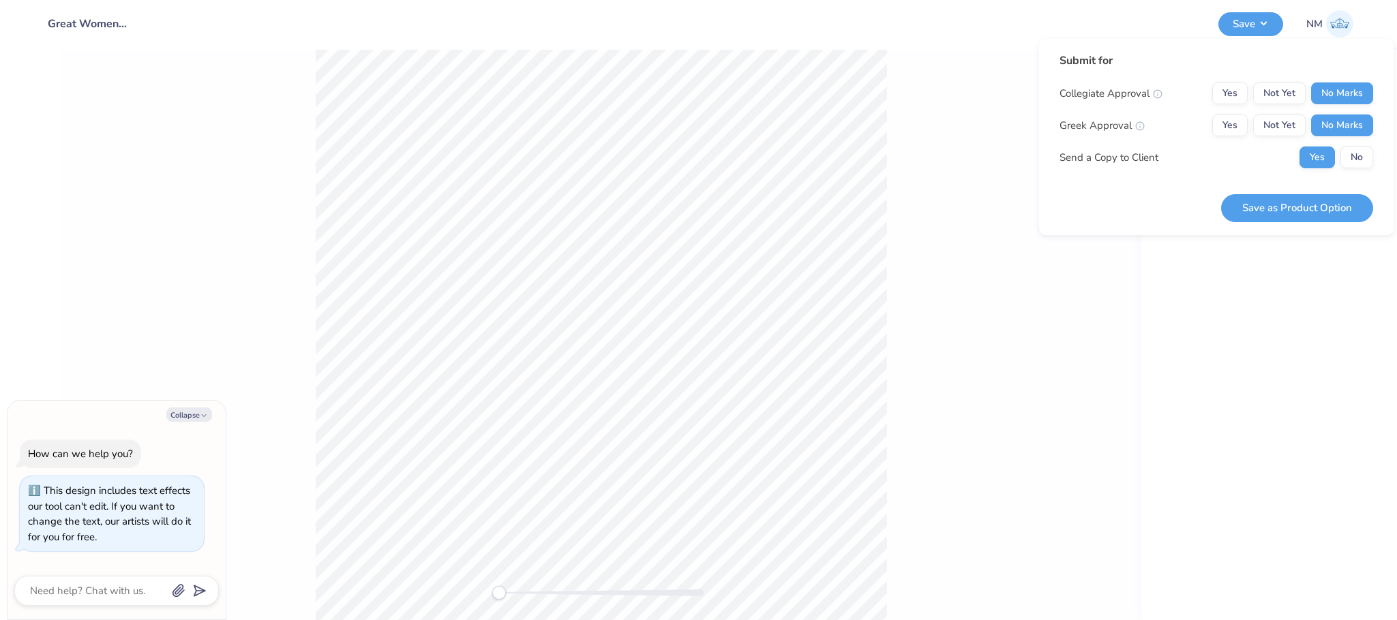 This screenshot has height=620, width=1397. Describe the element at coordinates (1357, 158) in the screenshot. I see `button: No` at that location.